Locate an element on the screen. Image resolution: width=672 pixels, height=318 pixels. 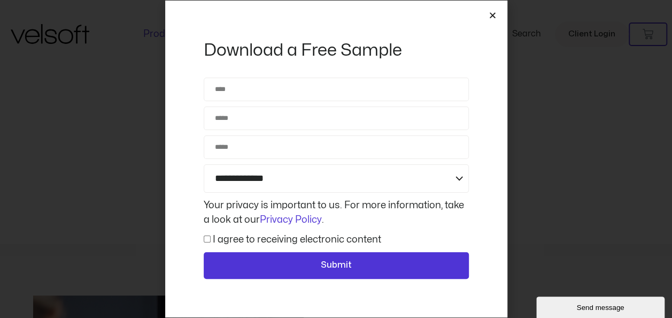
label: I agree to receiving electronic content is located at coordinates (297, 239).